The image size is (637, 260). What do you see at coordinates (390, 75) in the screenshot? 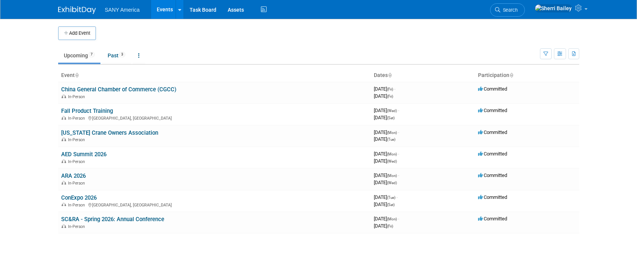
I see `a: Sort by Start Date` at bounding box center [390, 75].